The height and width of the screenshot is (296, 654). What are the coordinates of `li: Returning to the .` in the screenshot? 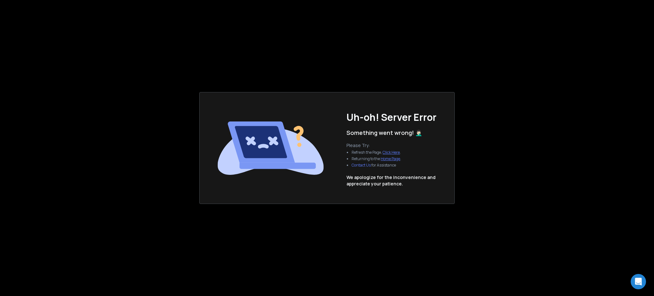 It's located at (376, 159).